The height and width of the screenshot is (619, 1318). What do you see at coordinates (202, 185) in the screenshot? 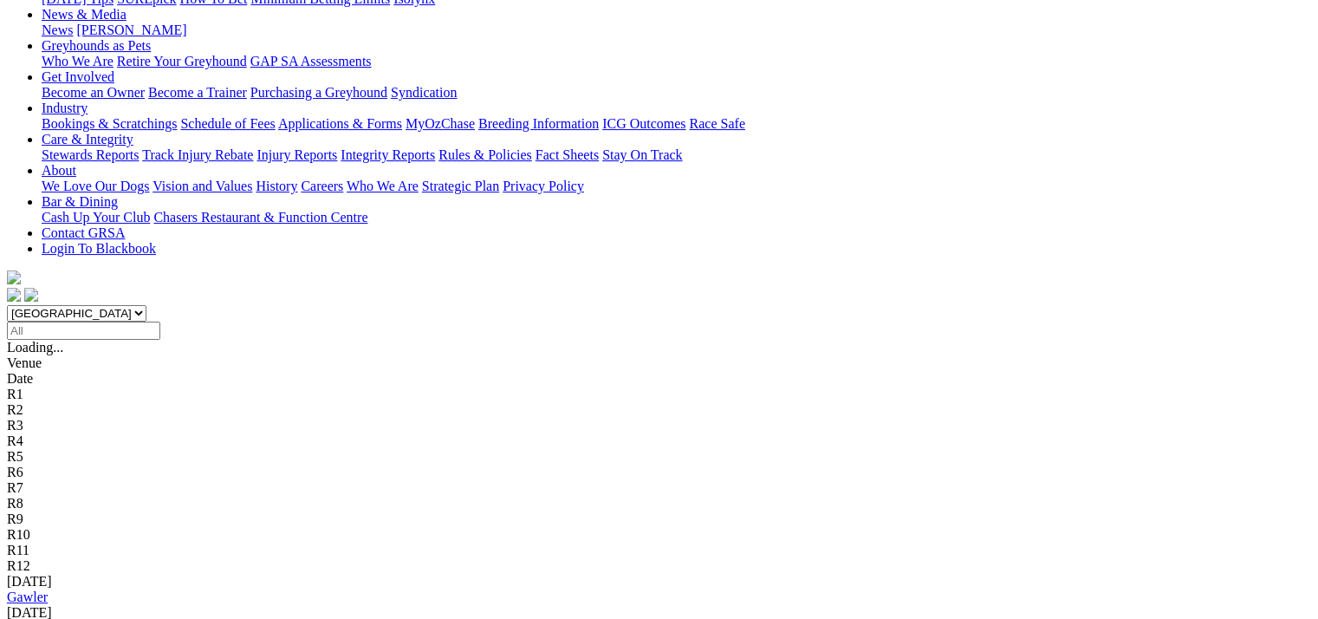
I see `a: Vision and Values` at bounding box center [202, 185].